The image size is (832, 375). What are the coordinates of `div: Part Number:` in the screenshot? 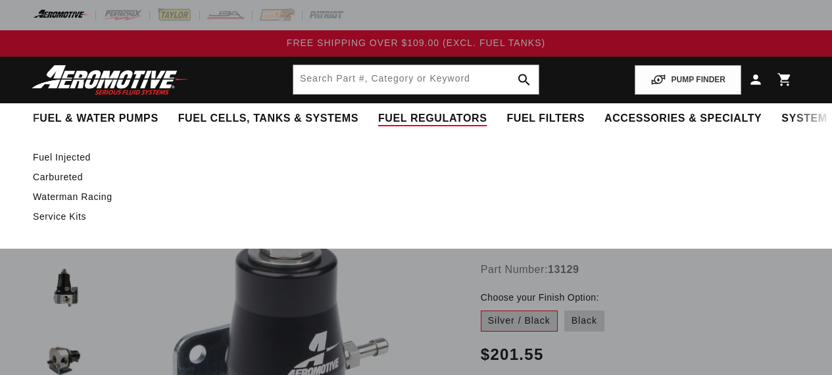 It's located at (640, 270).